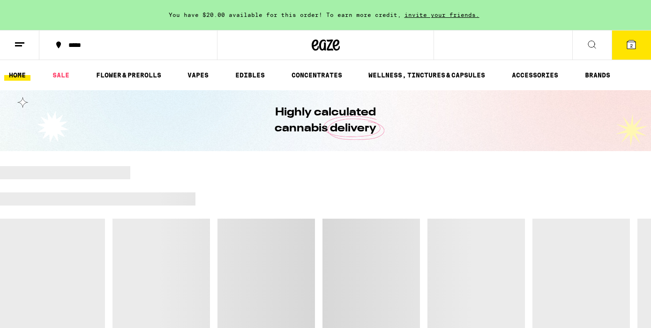 The height and width of the screenshot is (328, 651). What do you see at coordinates (598, 75) in the screenshot?
I see `button: BRANDS` at bounding box center [598, 75].